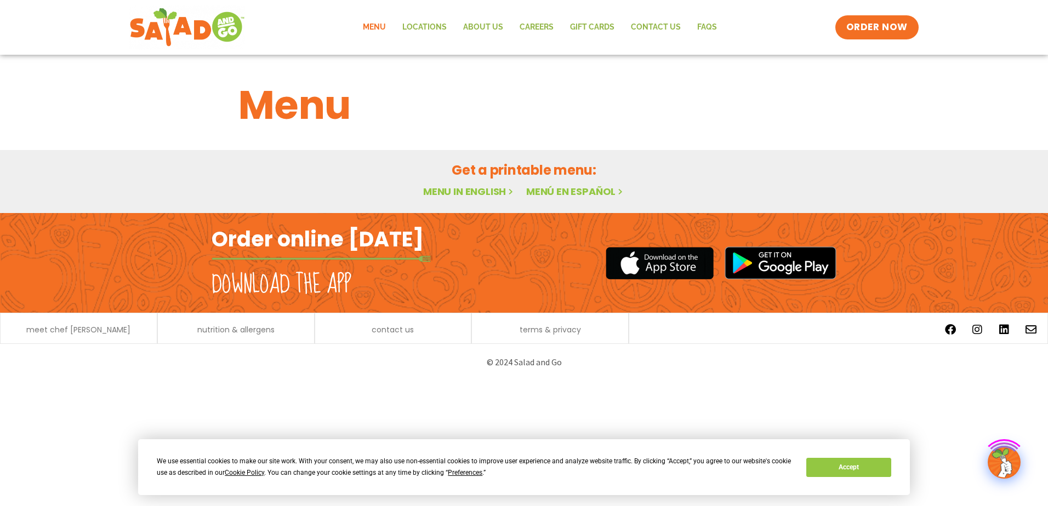 This screenshot has width=1048, height=506. What do you see at coordinates (655, 27) in the screenshot?
I see `a: Contact Us` at bounding box center [655, 27].